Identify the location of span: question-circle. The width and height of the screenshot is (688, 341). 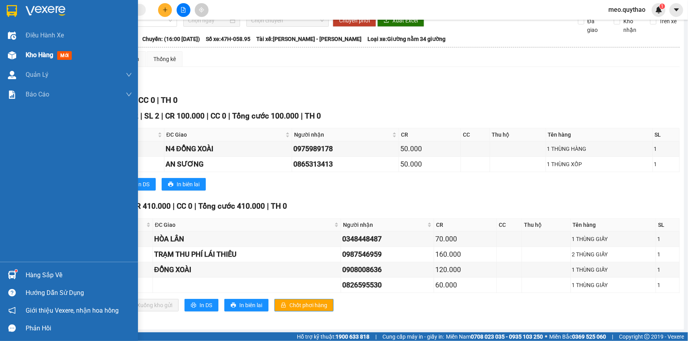
(12, 293).